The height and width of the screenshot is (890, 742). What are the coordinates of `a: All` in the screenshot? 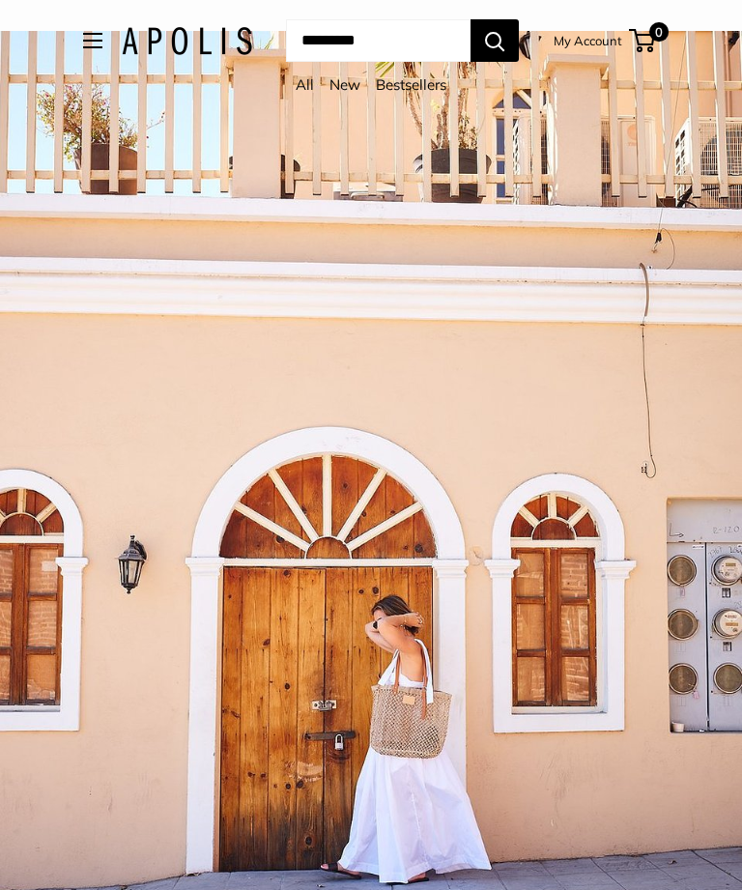 It's located at (304, 84).